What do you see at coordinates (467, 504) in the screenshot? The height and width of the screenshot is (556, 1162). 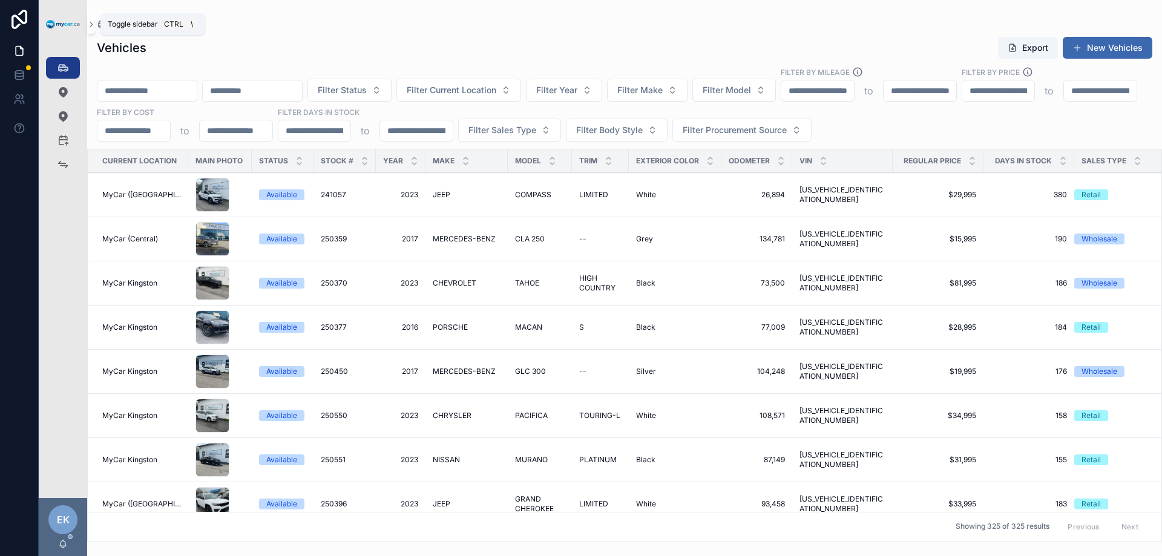 I see `a: JEEP` at bounding box center [467, 504].